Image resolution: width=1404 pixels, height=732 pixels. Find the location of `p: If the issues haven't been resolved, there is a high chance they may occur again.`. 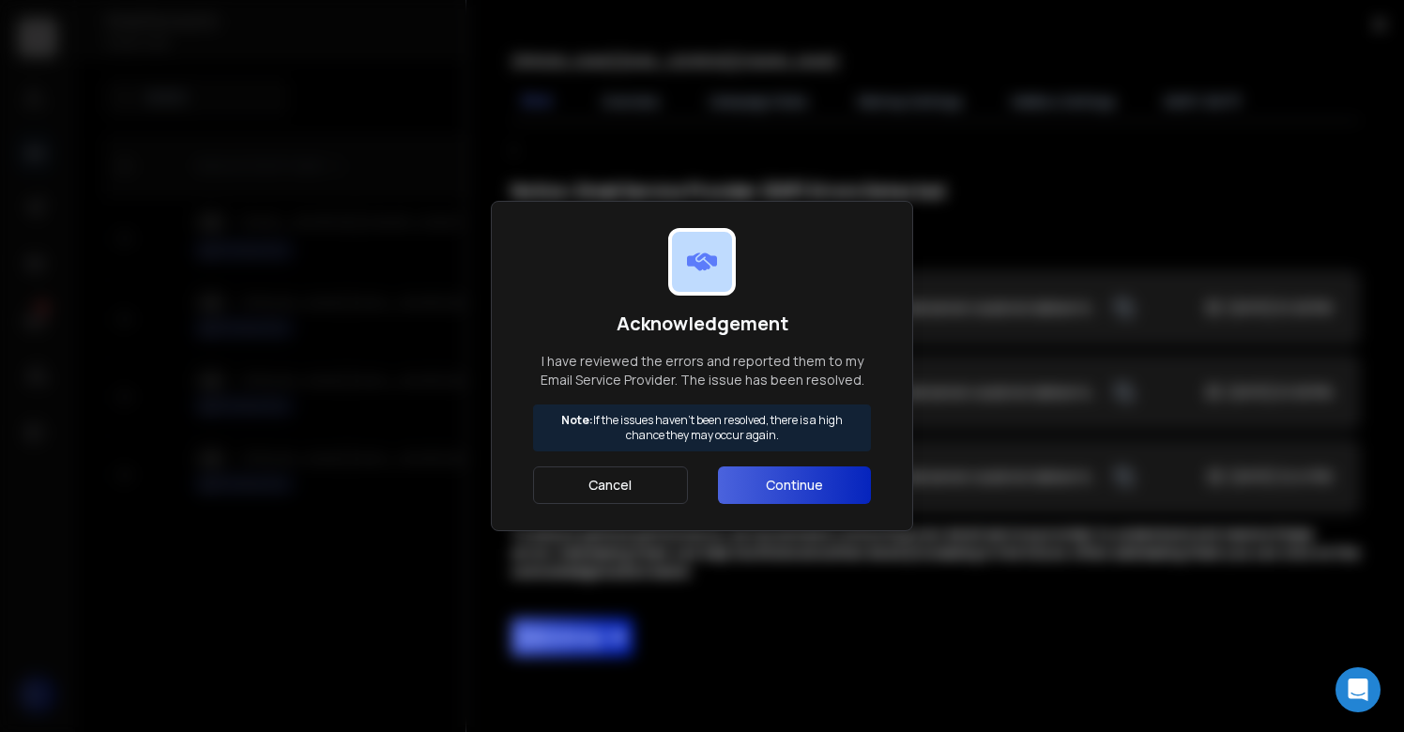

p: If the issues haven't been resolved, there is a high chance they may occur again. is located at coordinates (702, 428).